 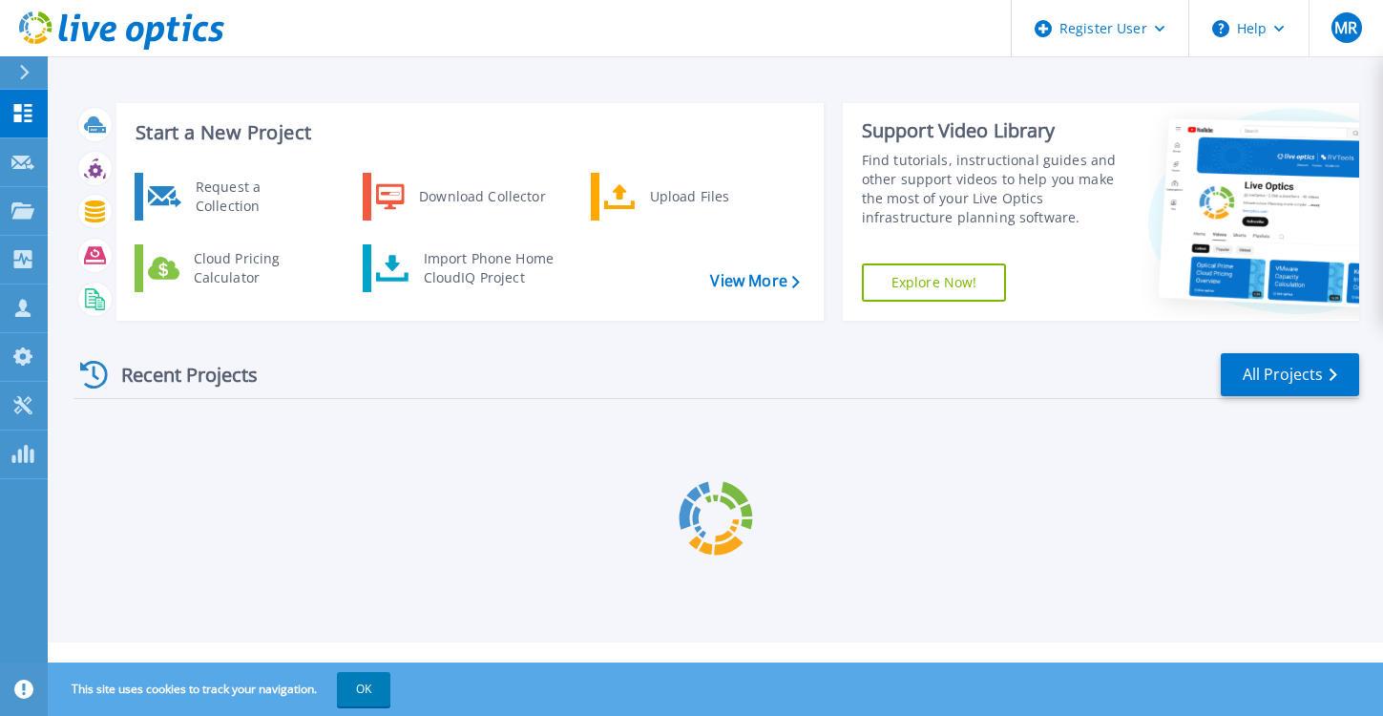 What do you see at coordinates (255, 268) in the screenshot?
I see `div: Cloud Pricing Calculator` at bounding box center [255, 268].